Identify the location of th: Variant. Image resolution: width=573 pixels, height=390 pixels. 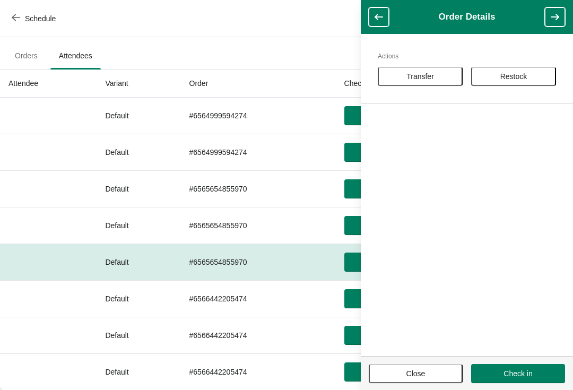
(139, 83).